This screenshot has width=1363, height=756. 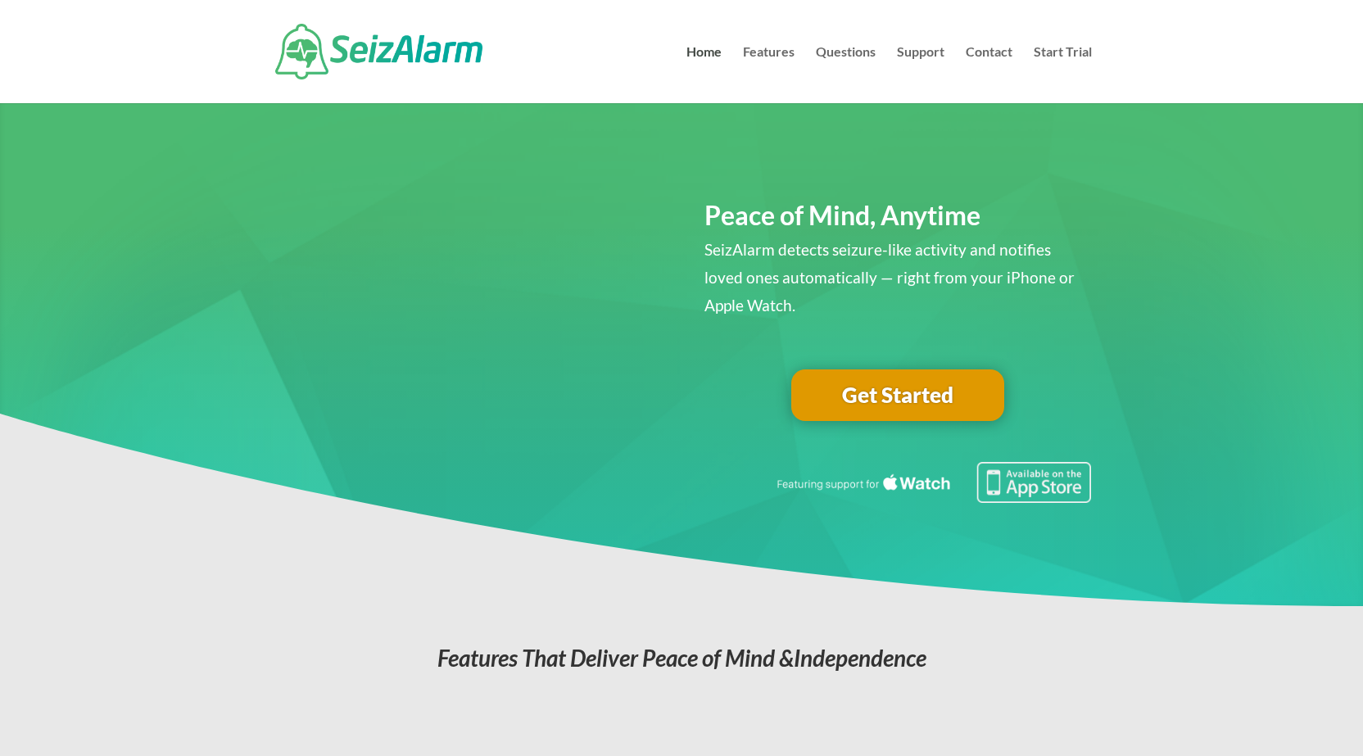 What do you see at coordinates (890, 277) in the screenshot?
I see `span: SeizAlarm detects seizure-like activity and notifies loved ones automatically — right from your i...` at bounding box center [890, 277].